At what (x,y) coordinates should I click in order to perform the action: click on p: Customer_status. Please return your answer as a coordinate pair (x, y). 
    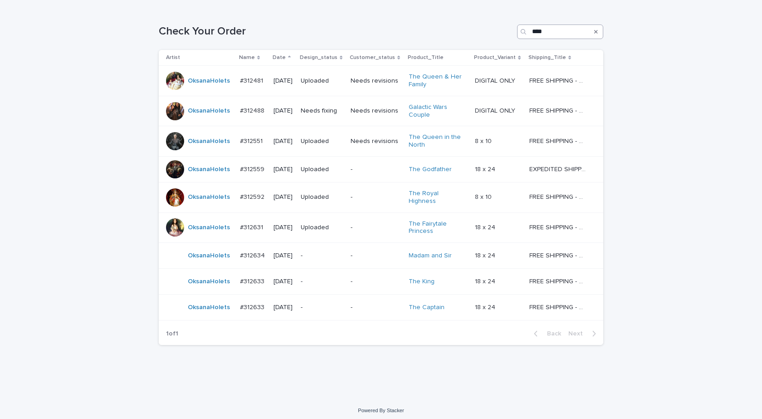
    Looking at the image, I should click on (372, 58).